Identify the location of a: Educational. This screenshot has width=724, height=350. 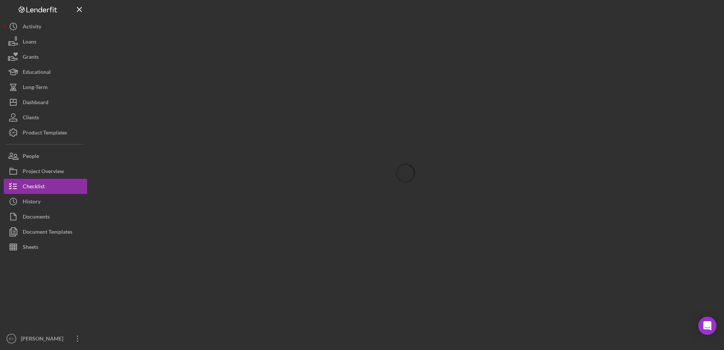
(45, 72).